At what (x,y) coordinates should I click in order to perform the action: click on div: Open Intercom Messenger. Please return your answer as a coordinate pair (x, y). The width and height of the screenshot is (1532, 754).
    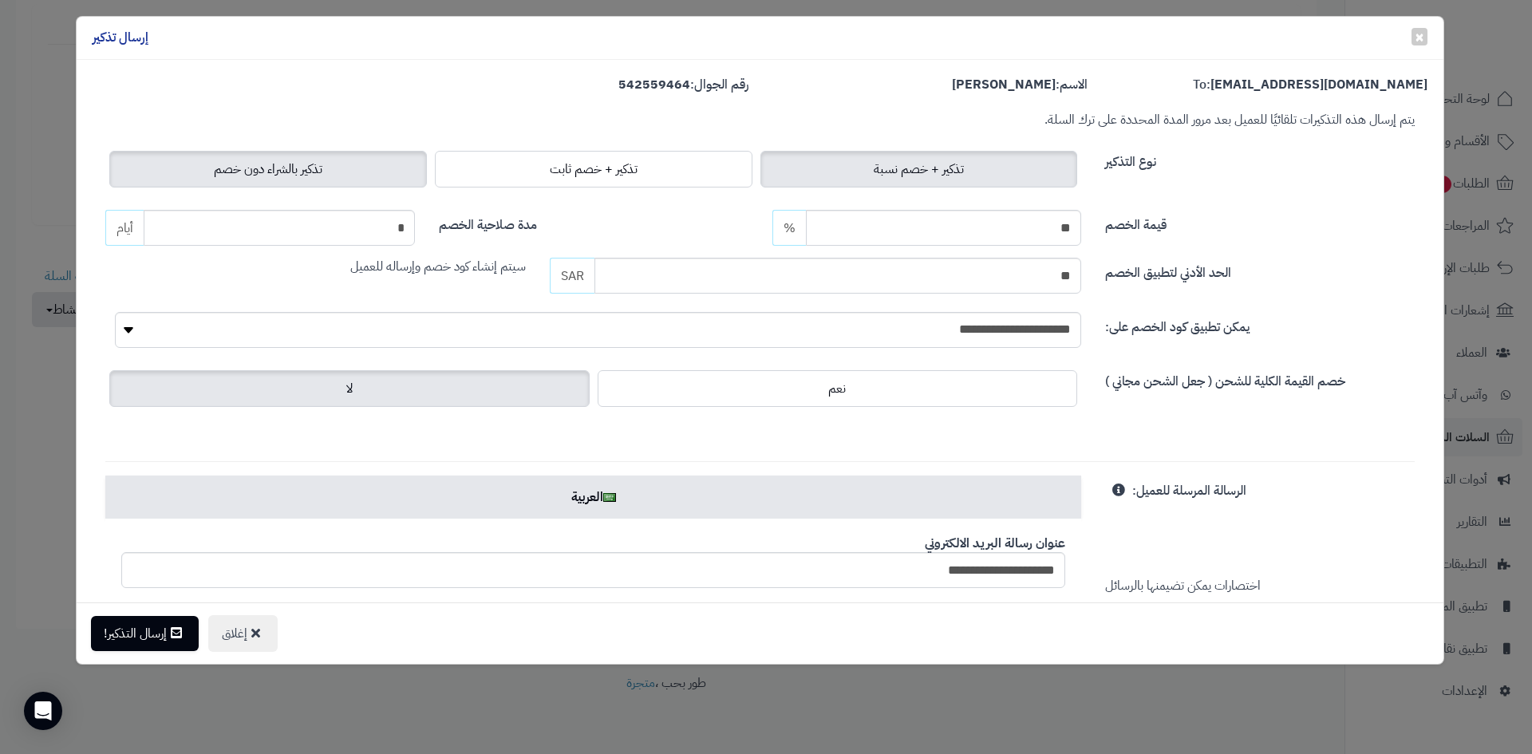
    Looking at the image, I should click on (43, 711).